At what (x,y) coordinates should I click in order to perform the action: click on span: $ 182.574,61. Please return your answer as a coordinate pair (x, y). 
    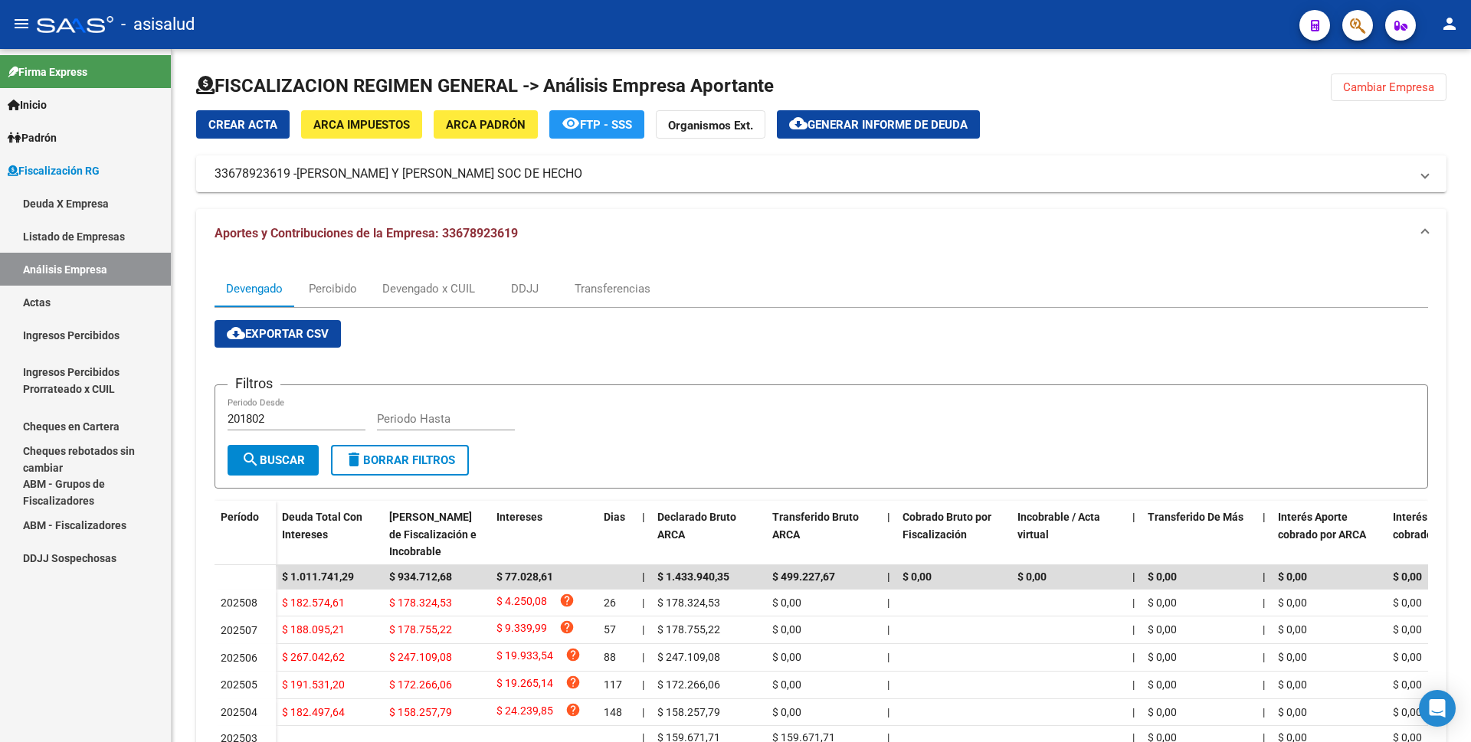
    Looking at the image, I should click on (313, 603).